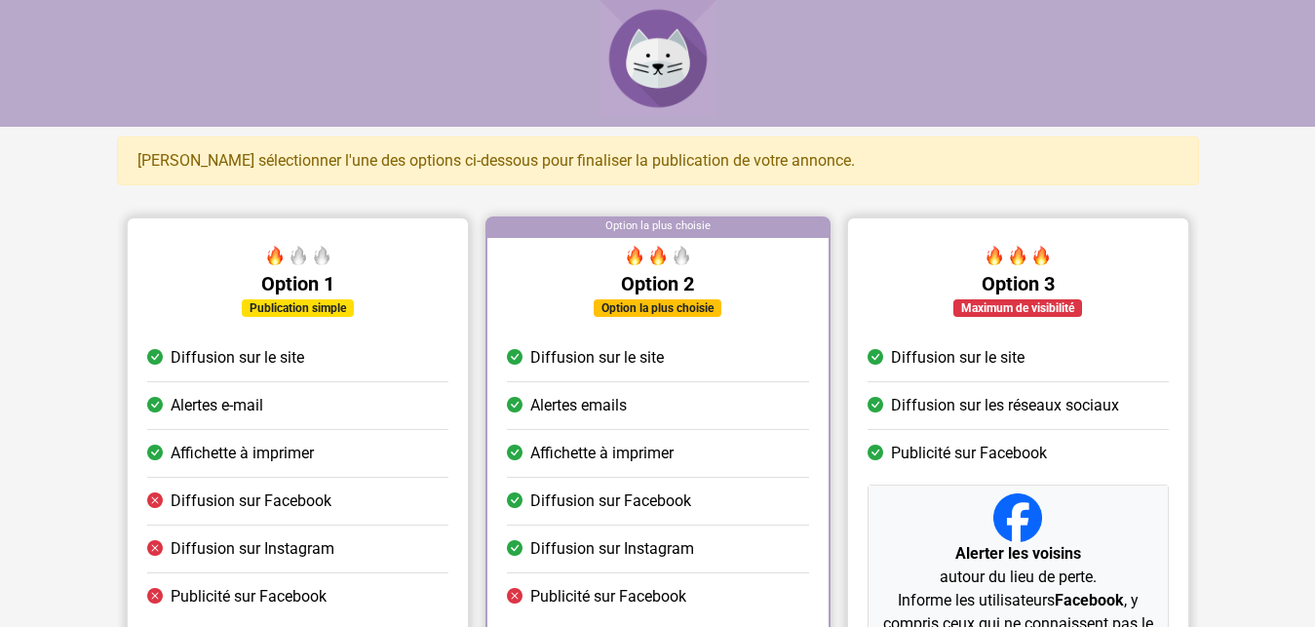 Image resolution: width=1315 pixels, height=627 pixels. Describe the element at coordinates (1018, 308) in the screenshot. I see `div: Maximum de visibilité` at that location.